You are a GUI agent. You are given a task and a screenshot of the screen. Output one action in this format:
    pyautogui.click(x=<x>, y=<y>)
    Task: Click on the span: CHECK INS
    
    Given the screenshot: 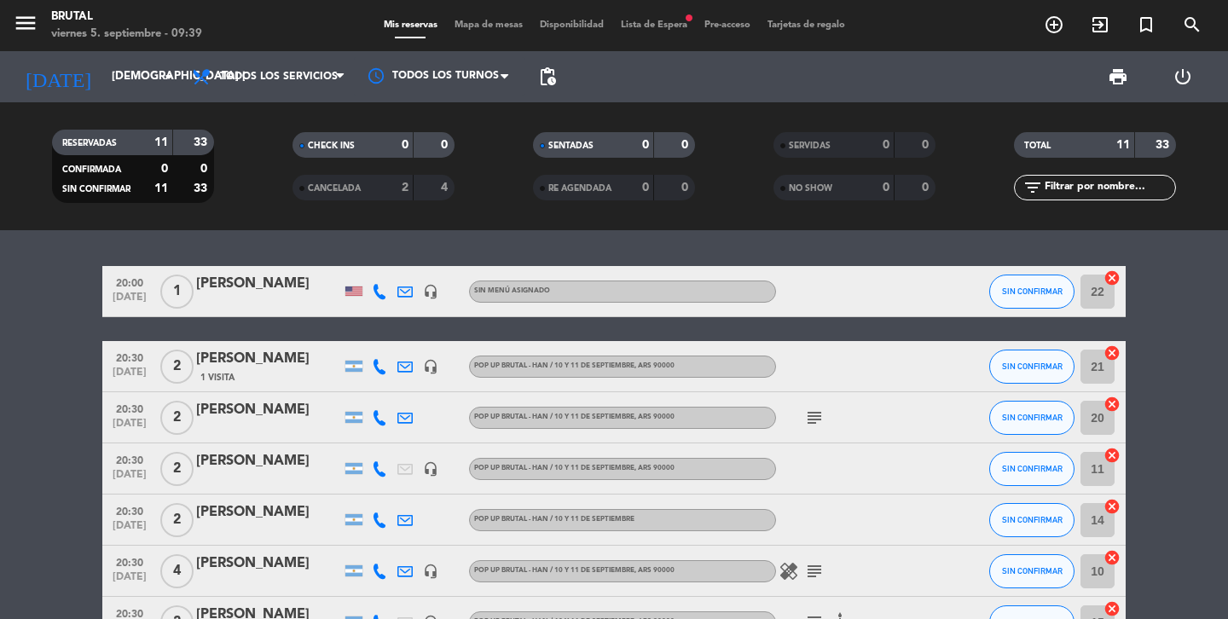 What is the action you would take?
    pyautogui.click(x=331, y=146)
    